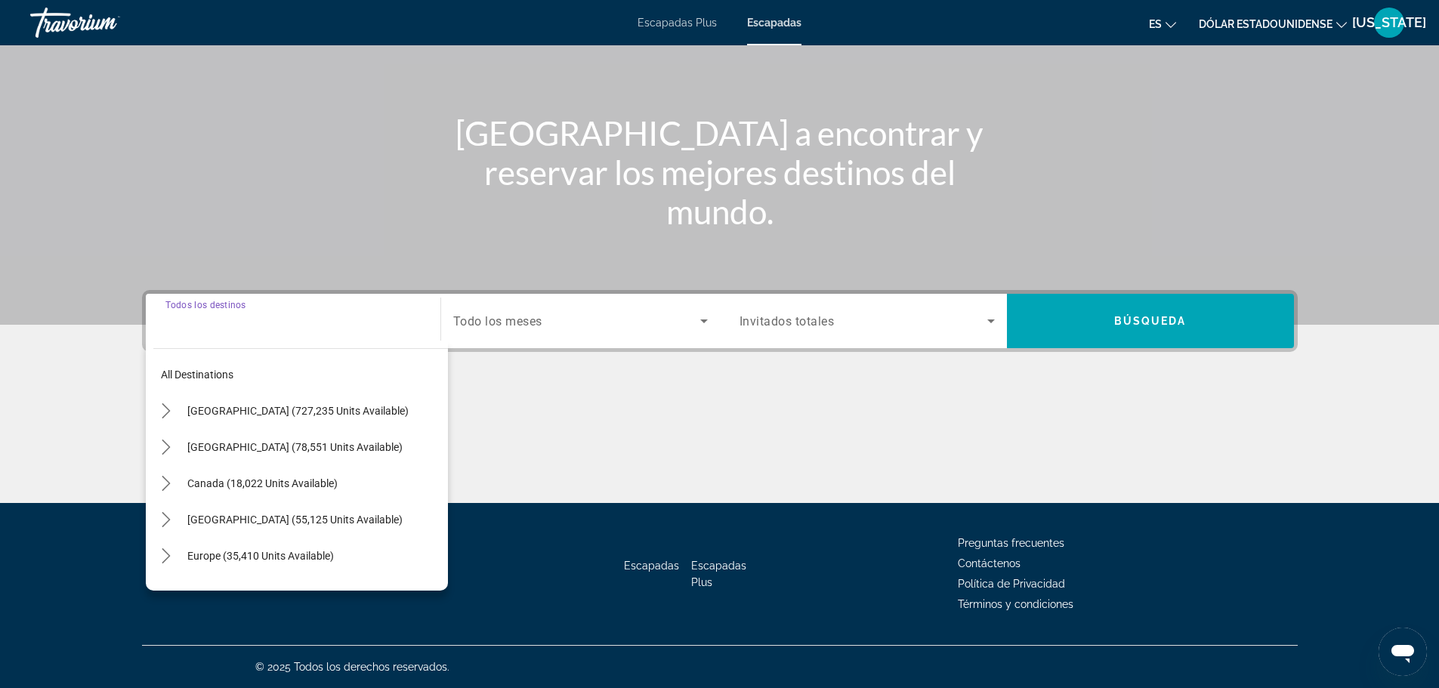  I want to click on font: Términos y condiciones, so click(1015, 604).